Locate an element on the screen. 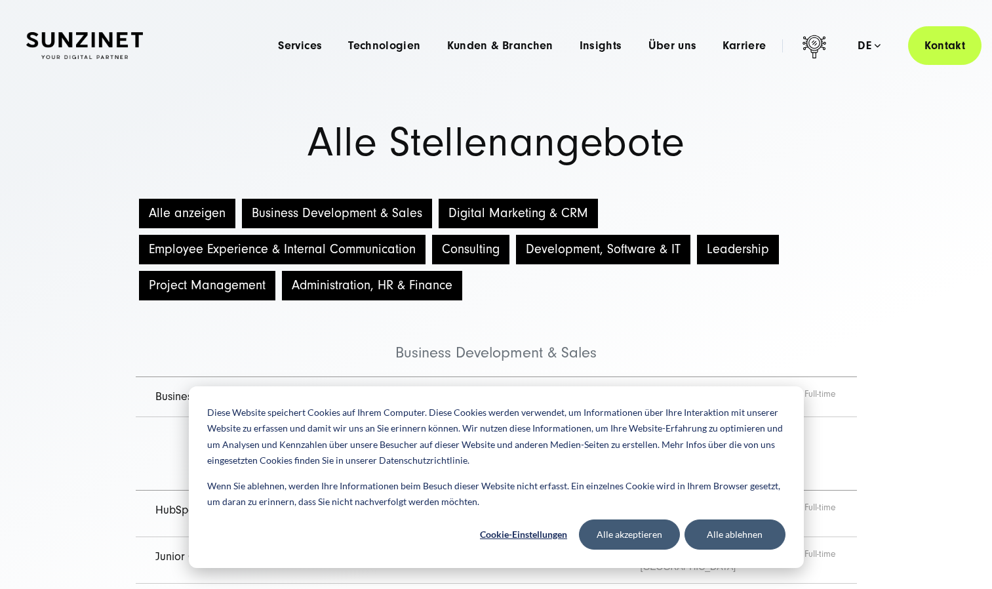 The height and width of the screenshot is (589, 992). span: Technologien is located at coordinates (384, 46).